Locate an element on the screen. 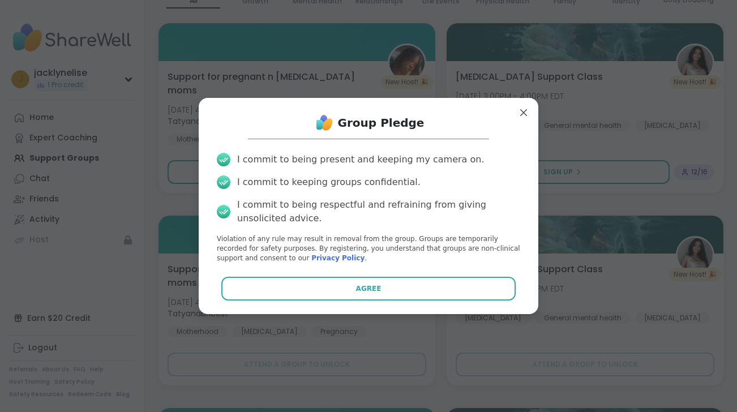 The height and width of the screenshot is (412, 737). p: Violation of any rule may result in removal from the group. Groups are temporarily recorded for s... is located at coordinates (369, 249).